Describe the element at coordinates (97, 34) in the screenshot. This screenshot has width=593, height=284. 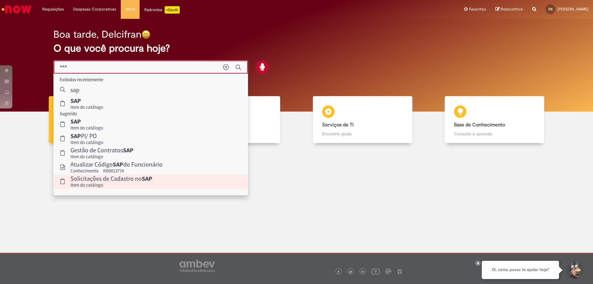
I see `h2: Boa tarde, Delcifran` at that location.